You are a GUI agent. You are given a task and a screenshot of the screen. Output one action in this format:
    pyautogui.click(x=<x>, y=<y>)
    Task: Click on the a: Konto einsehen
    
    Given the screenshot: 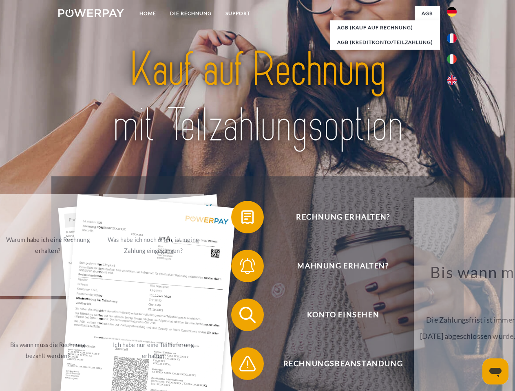 What is the action you would take?
    pyautogui.click(x=337, y=315)
    